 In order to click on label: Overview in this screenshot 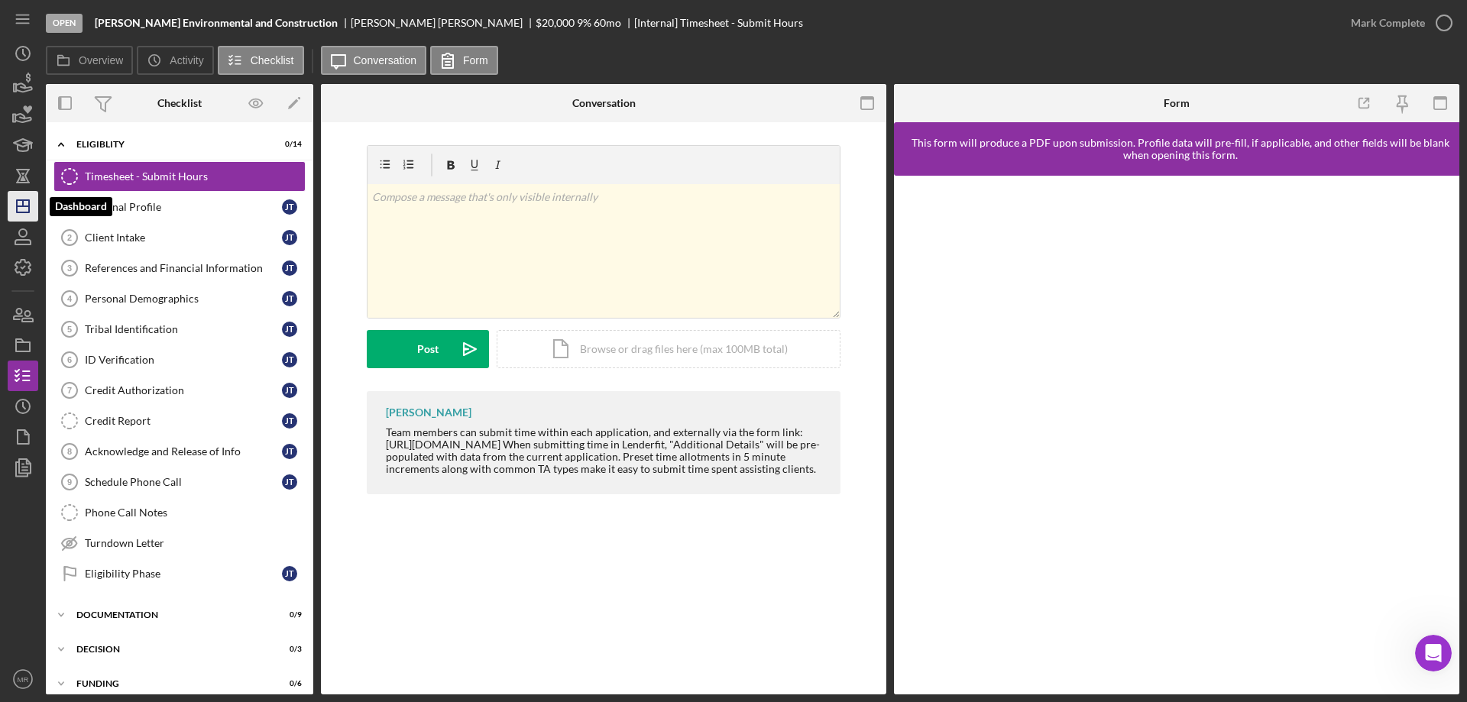, I will do `click(101, 60)`.